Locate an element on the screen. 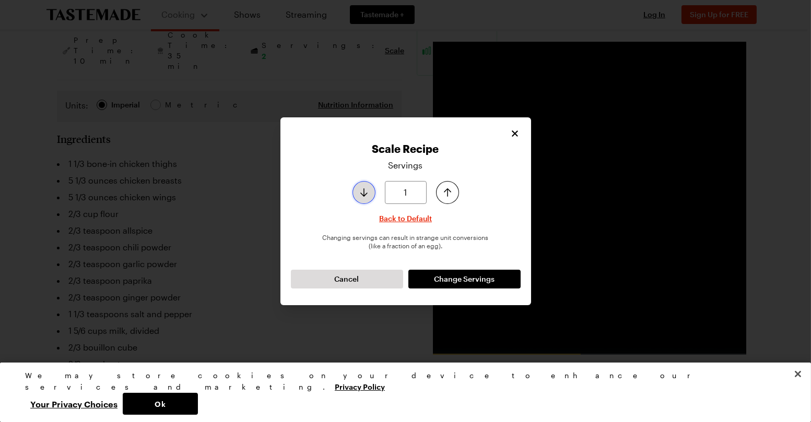 The width and height of the screenshot is (811, 422). button: Decrease serving size by one is located at coordinates (364, 193).